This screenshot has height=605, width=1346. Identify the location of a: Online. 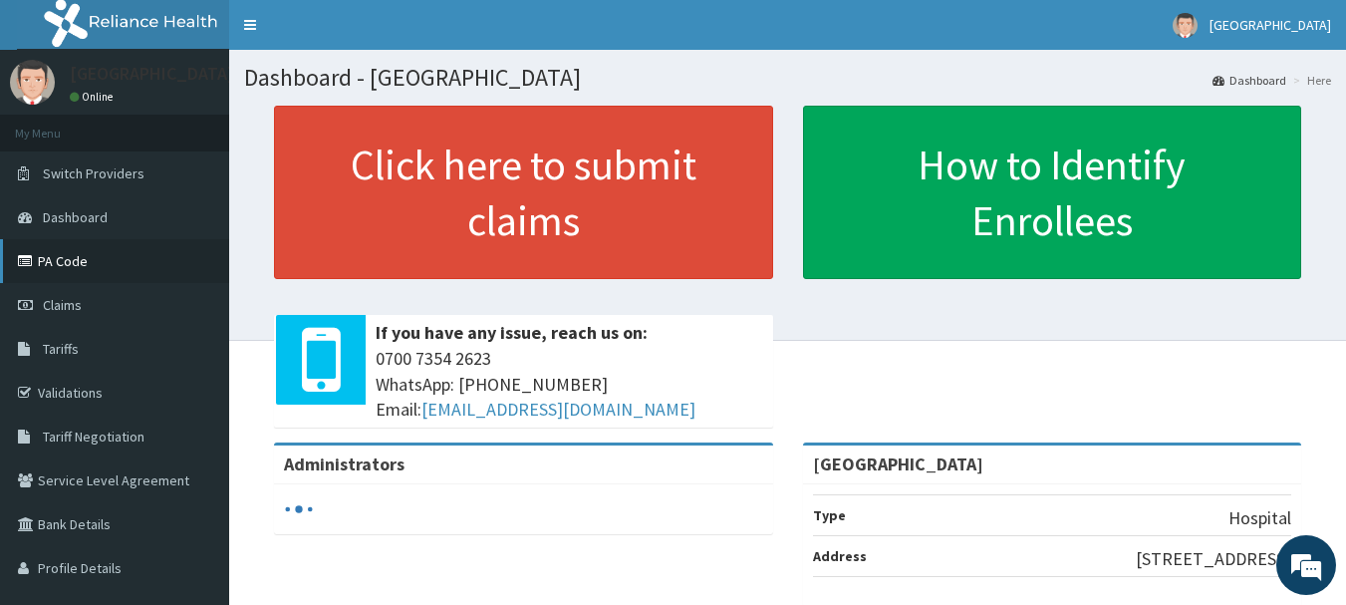
(94, 97).